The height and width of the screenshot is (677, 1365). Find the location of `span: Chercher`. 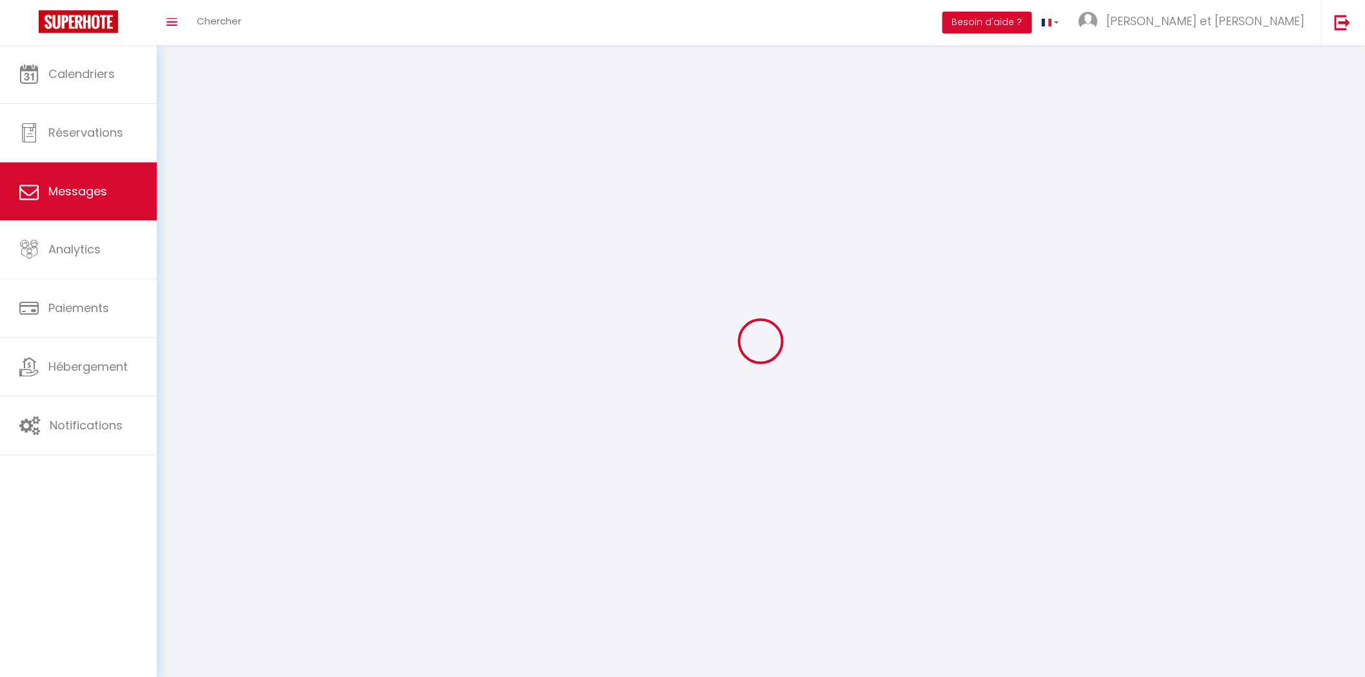

span: Chercher is located at coordinates (219, 21).